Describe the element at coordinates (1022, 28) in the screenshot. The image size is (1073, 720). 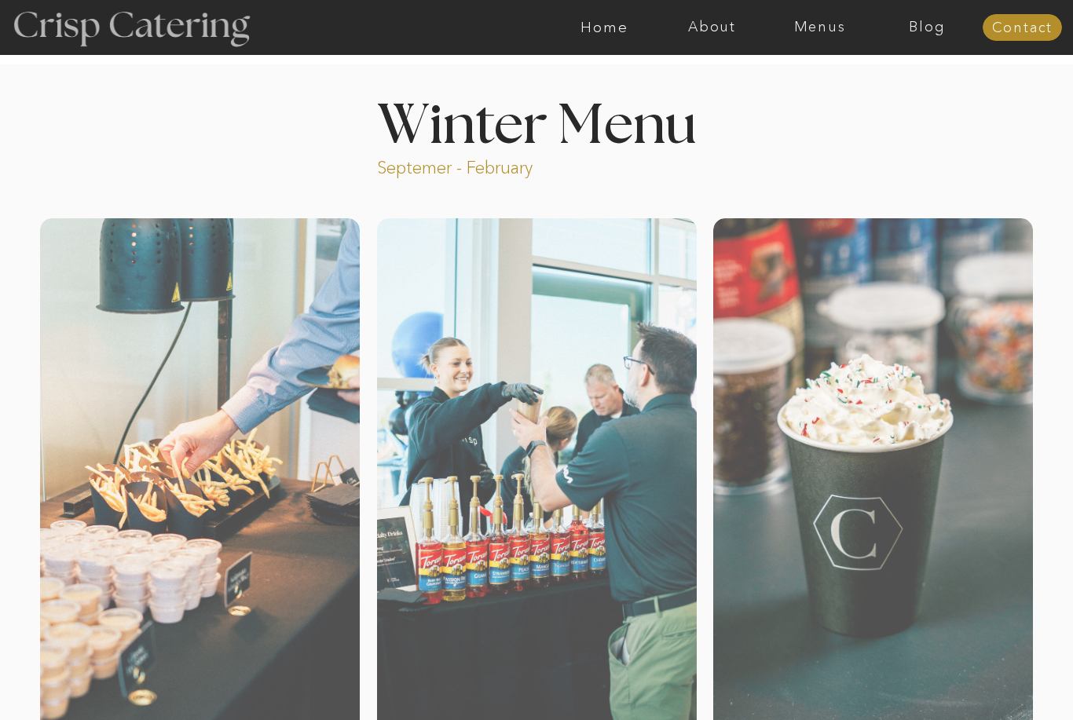
I see `a: Contact` at that location.